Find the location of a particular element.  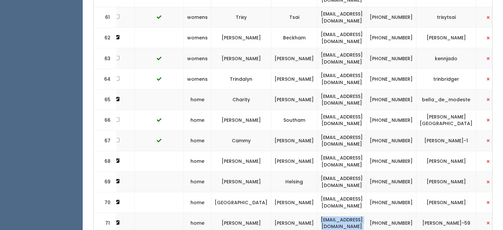

td: Trixy is located at coordinates (241, 17).